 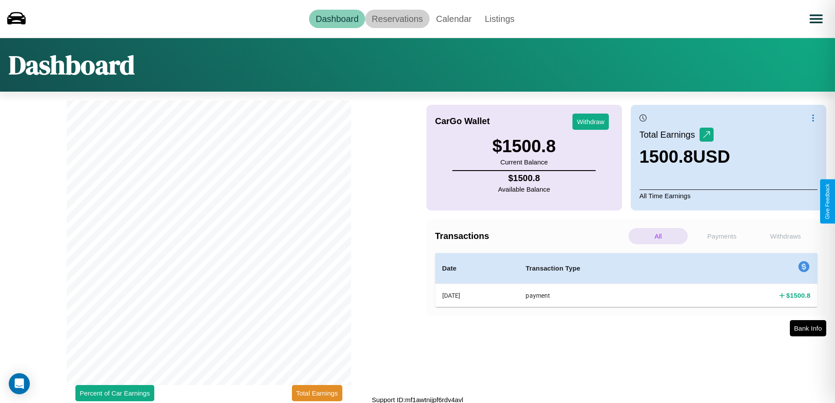 What do you see at coordinates (627, 280) in the screenshot?
I see `table: simple table` at bounding box center [627, 280].